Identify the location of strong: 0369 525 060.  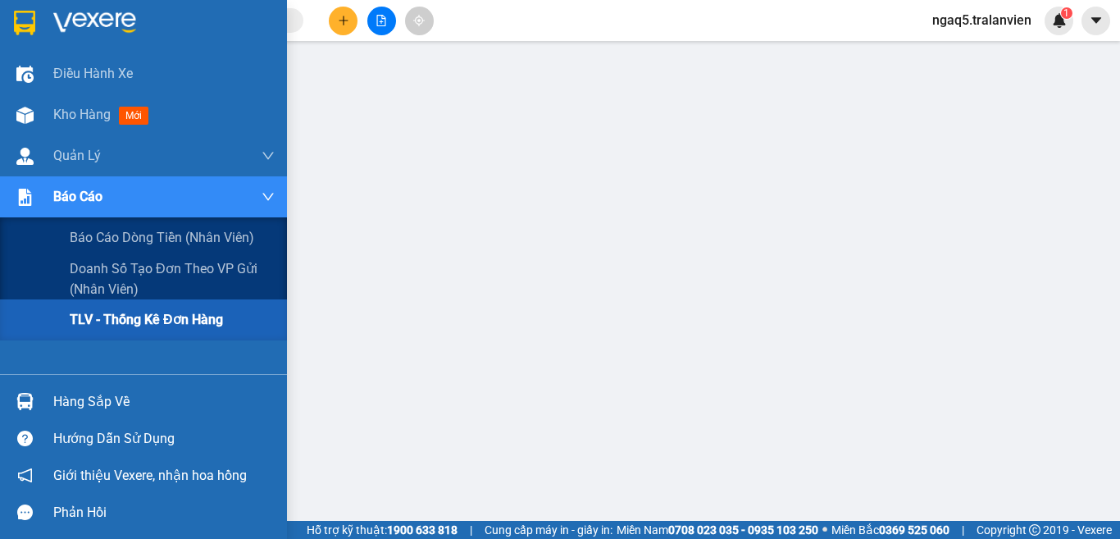
(914, 529).